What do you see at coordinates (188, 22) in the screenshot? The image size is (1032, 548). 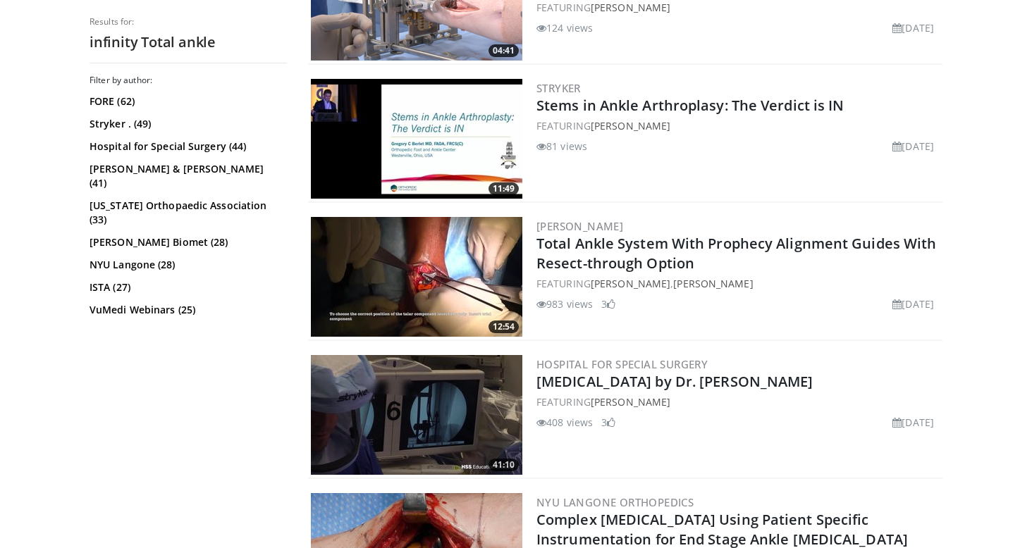 I see `p: Results for:` at bounding box center [188, 22].